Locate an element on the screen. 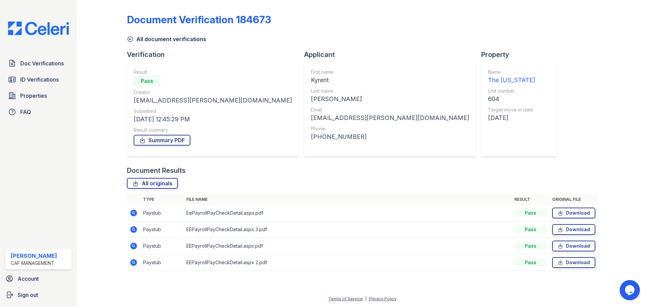 The height and width of the screenshot is (307, 648). a: Summary PDF is located at coordinates (162, 140).